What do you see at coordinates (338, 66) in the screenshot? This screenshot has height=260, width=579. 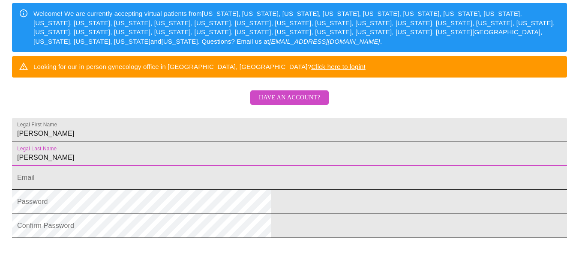 I see `a: Click here to login!` at bounding box center [338, 66].